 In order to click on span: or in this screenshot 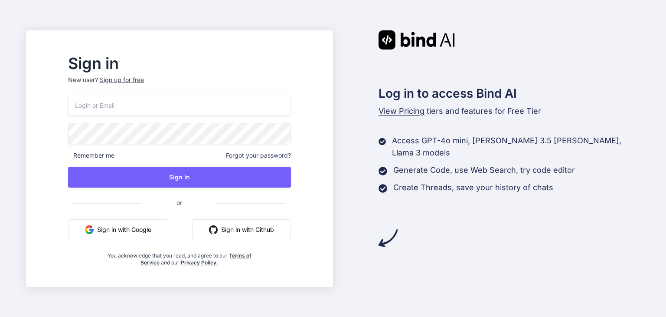, I will do `click(179, 202)`.